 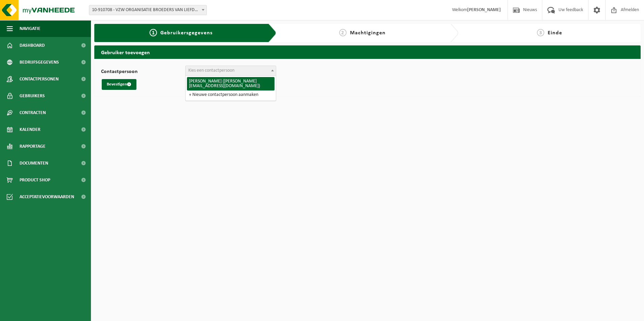 I want to click on span: Kalender, so click(x=30, y=130).